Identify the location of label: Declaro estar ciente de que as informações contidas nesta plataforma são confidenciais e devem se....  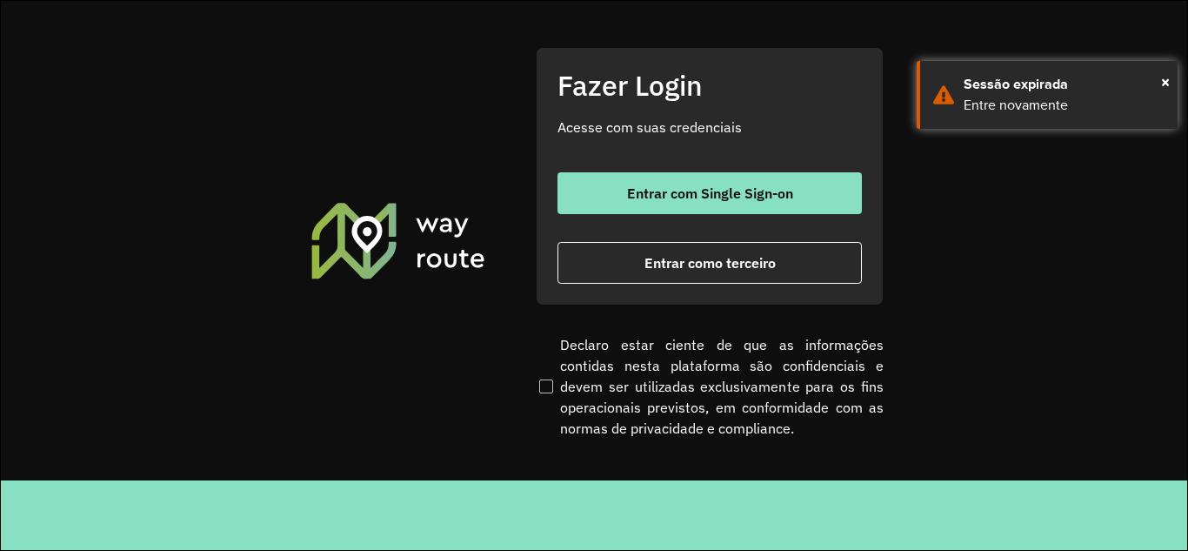
(710, 386).